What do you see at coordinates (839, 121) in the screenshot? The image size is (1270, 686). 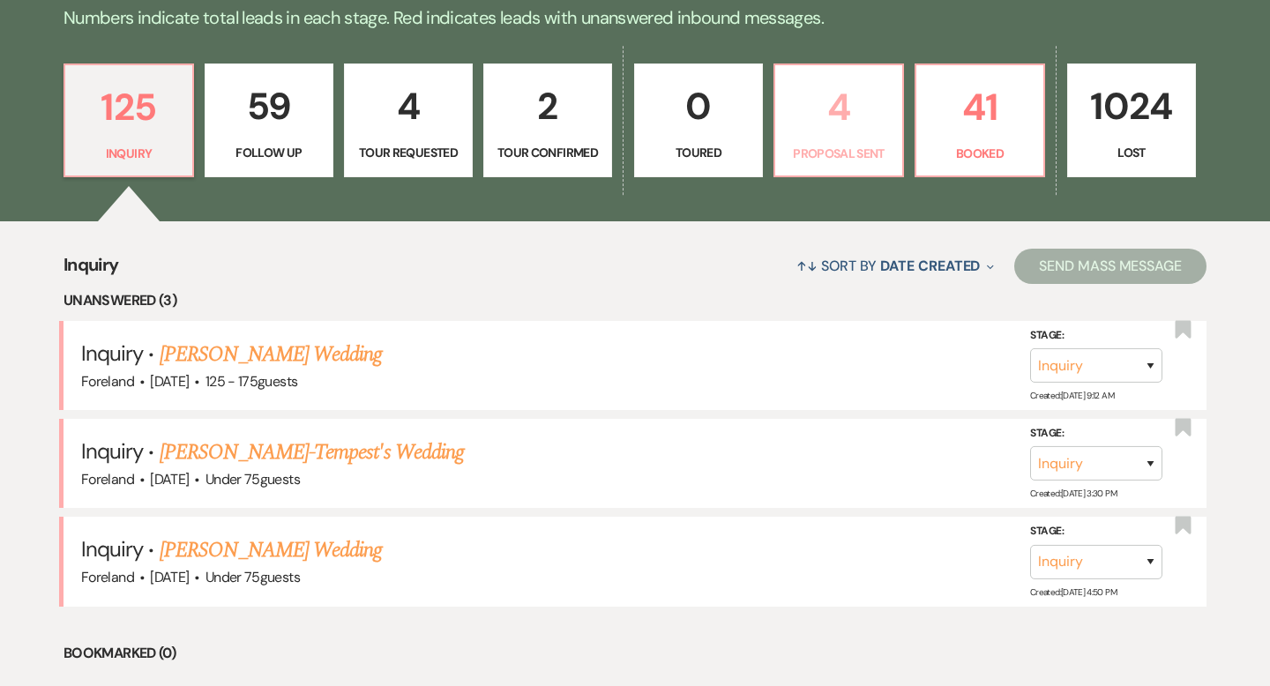 I see `a: 4Proposal Sent` at bounding box center [839, 121].